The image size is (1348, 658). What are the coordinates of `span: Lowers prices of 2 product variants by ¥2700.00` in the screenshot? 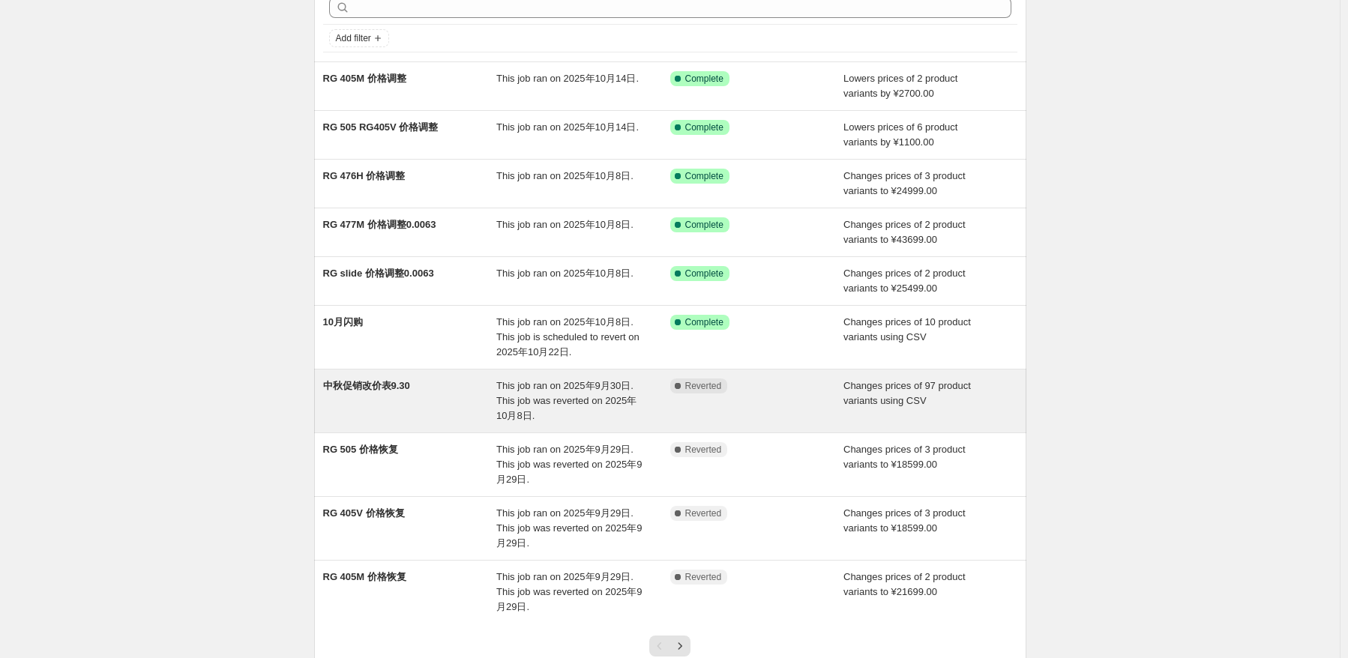 It's located at (901, 85).